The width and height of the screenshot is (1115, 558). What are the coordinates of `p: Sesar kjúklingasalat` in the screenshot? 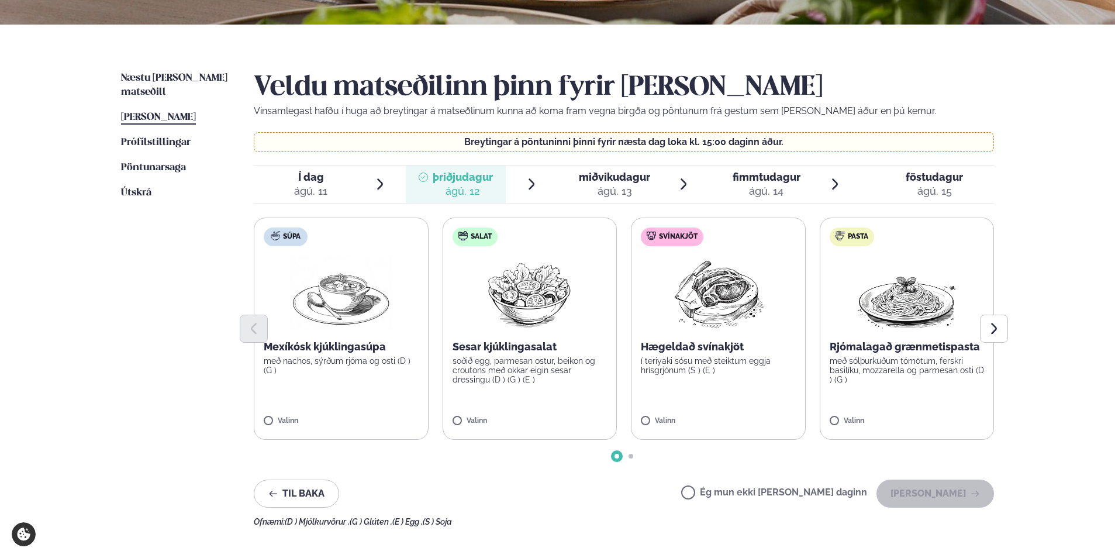 It's located at (530, 347).